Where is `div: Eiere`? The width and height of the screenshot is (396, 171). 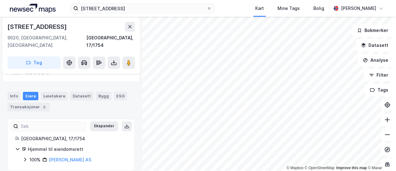 div: Eiere is located at coordinates (31, 96).